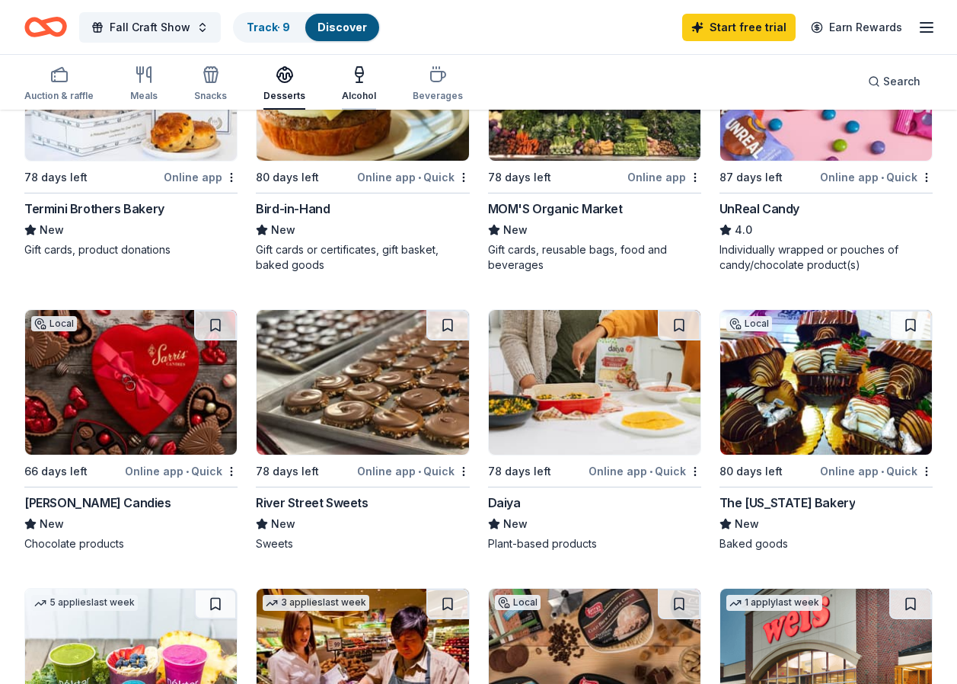 The width and height of the screenshot is (957, 684). What do you see at coordinates (131, 382) in the screenshot?
I see `img: Image for Sarris Candies` at bounding box center [131, 382].